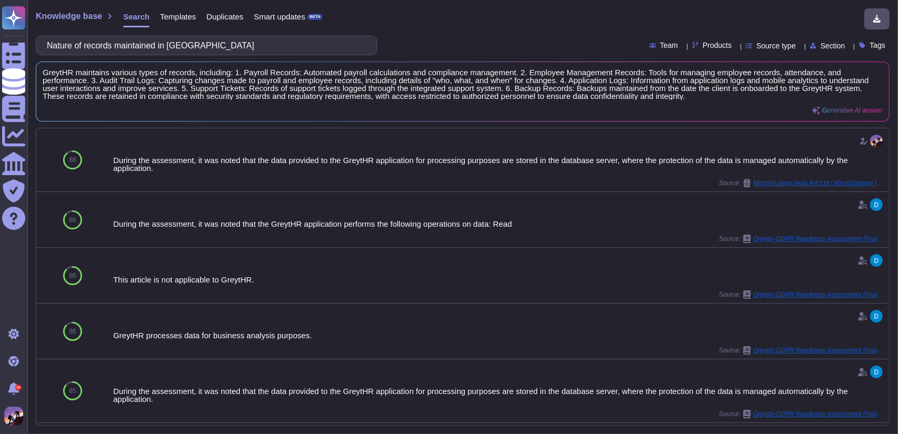 The height and width of the screenshot is (434, 898). I want to click on span: Templates, so click(178, 16).